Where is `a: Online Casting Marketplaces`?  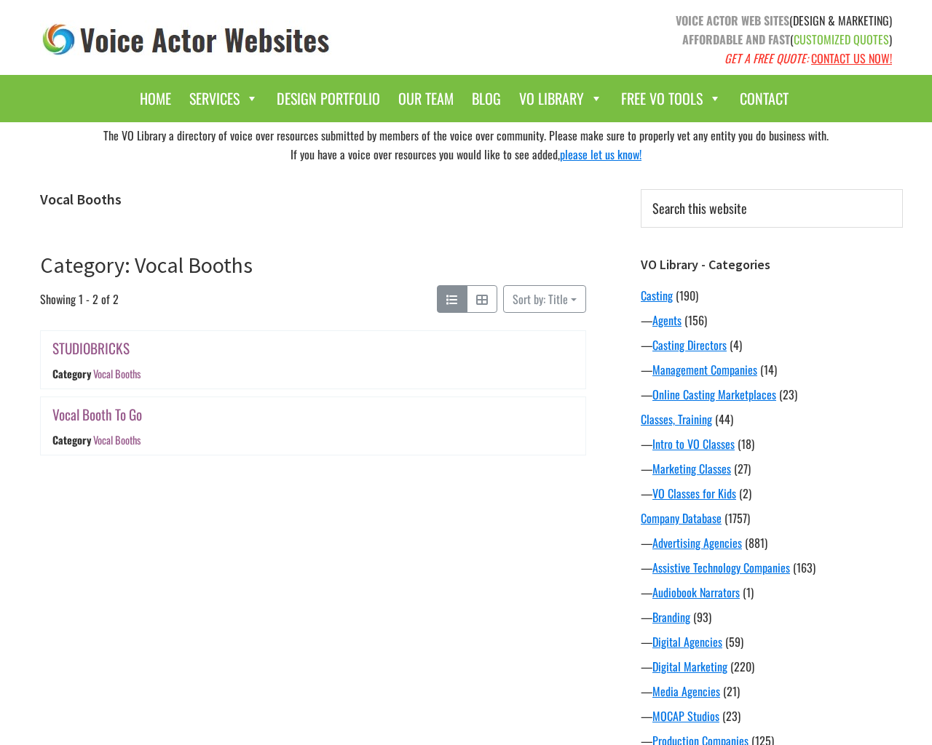 a: Online Casting Marketplaces is located at coordinates (714, 394).